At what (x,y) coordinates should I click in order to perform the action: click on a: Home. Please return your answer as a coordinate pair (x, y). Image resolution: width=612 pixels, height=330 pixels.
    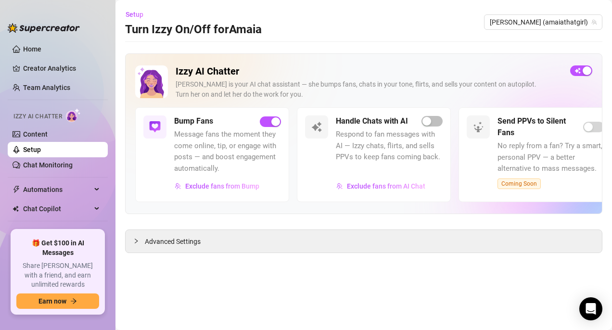
    Looking at the image, I should click on (32, 49).